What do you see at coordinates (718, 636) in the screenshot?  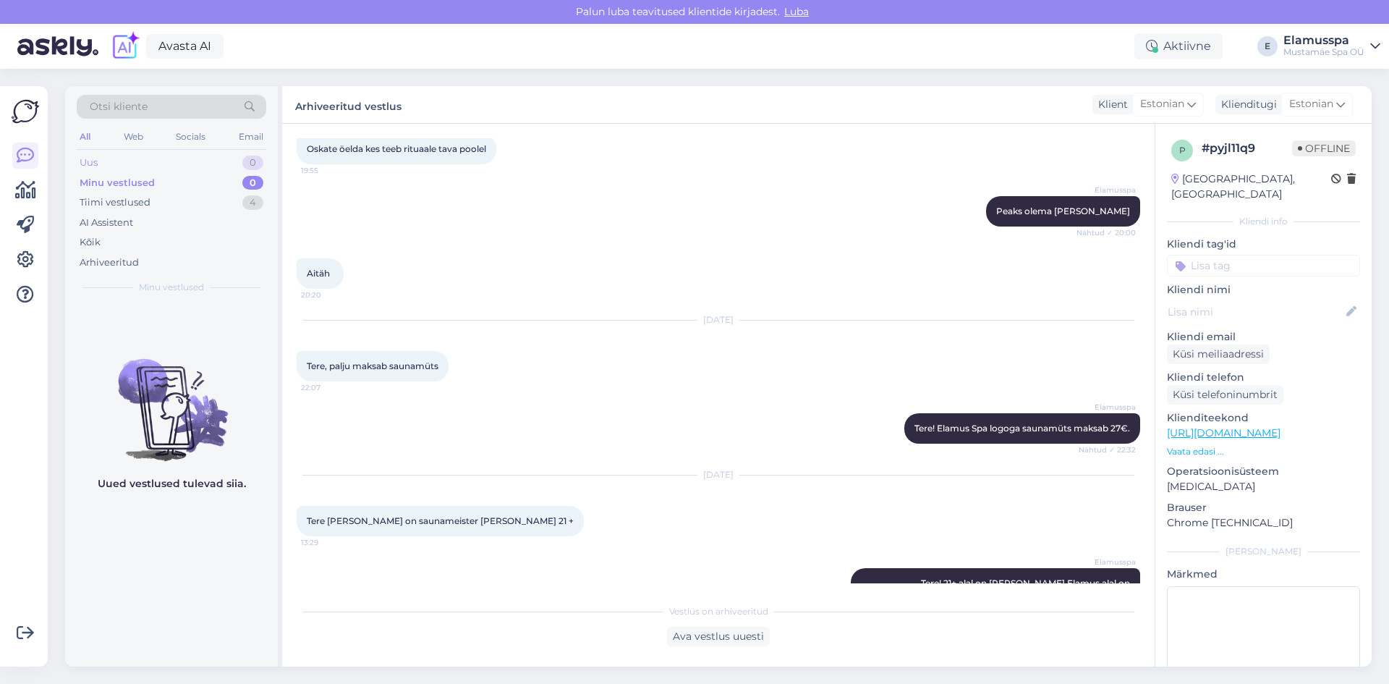 I see `div: Ava vestlus uuesti` at bounding box center [718, 636].